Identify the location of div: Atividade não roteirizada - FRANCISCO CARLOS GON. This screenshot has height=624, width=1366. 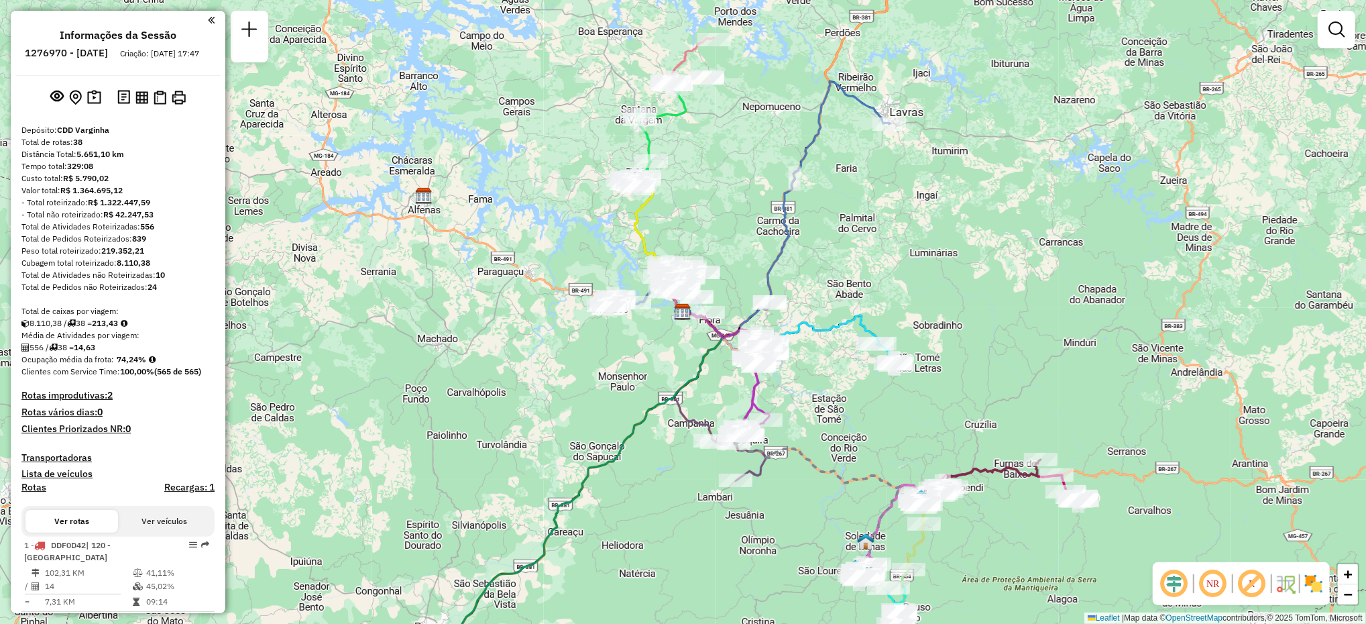
(770, 303).